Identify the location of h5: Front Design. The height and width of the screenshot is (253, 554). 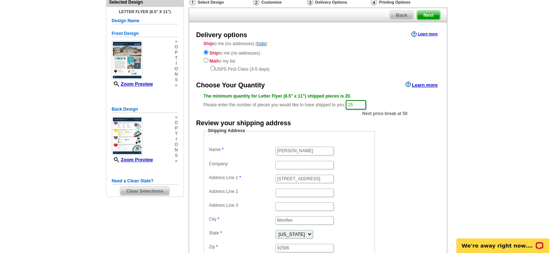
(145, 34).